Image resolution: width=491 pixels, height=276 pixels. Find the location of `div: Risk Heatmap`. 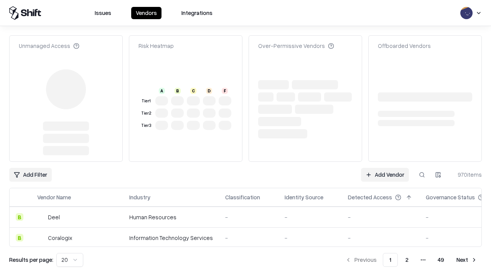

div: Risk Heatmap is located at coordinates (156, 46).